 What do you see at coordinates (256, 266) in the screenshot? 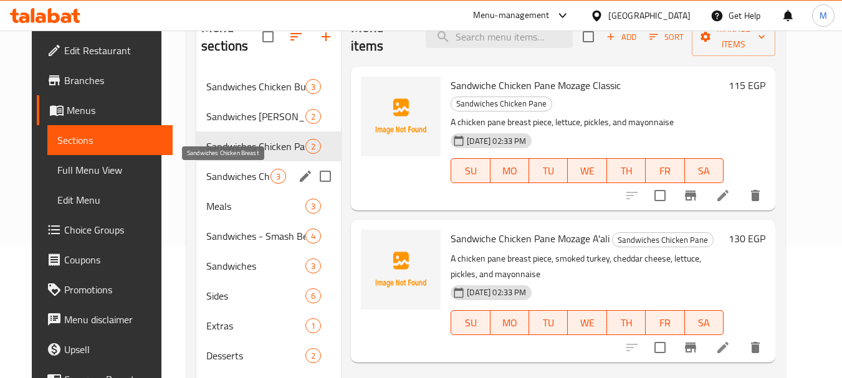
I see `span: Sandwiches` at bounding box center [256, 266].